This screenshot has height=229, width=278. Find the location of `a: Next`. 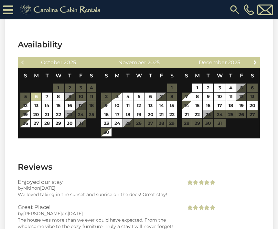

a: Next is located at coordinates (255, 62).